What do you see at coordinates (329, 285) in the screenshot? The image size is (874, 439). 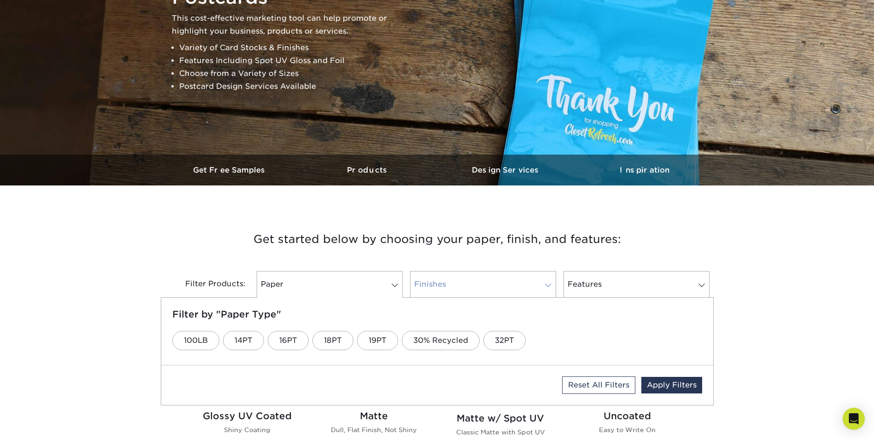 I see `a: Paper` at bounding box center [329, 285].